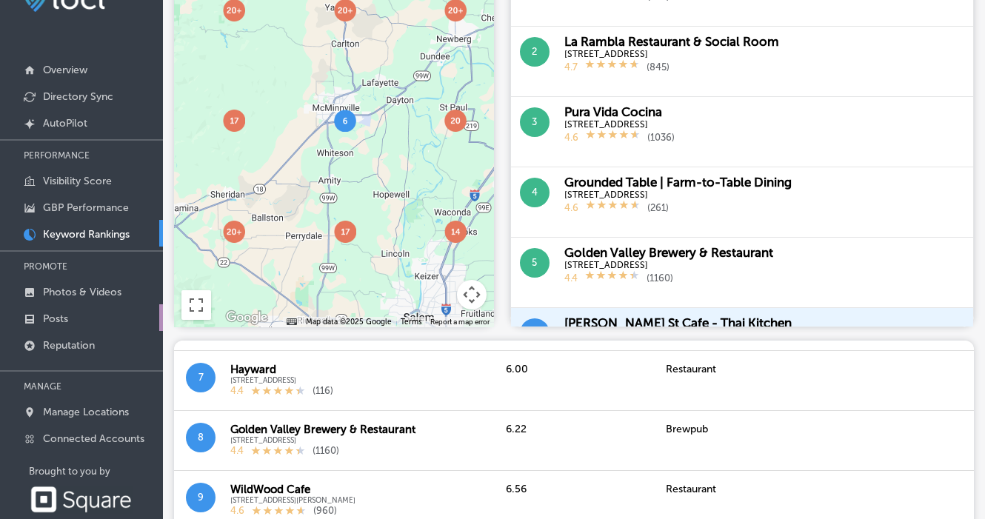  Describe the element at coordinates (672, 41) in the screenshot. I see `div: La Rambla Restaurant & Social Room` at that location.